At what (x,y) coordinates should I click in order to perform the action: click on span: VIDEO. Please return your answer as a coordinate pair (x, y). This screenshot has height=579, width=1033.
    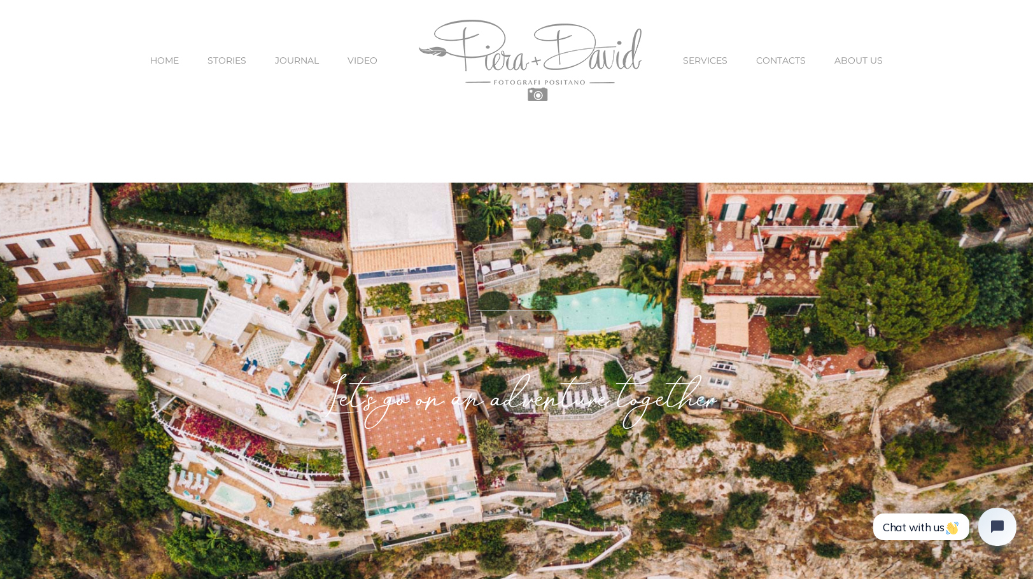
    Looking at the image, I should click on (362, 60).